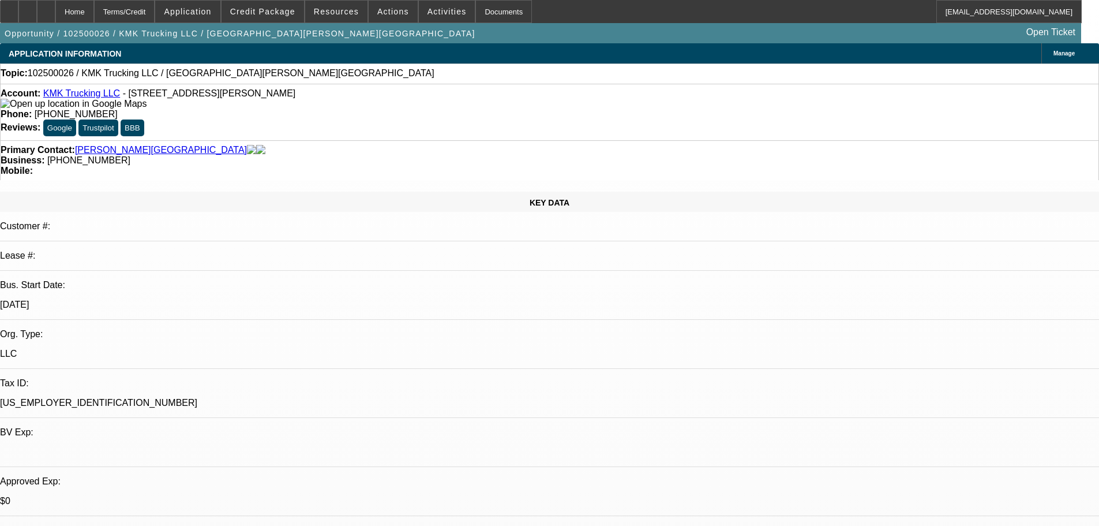  Describe the element at coordinates (81, 93) in the screenshot. I see `a: KMK Trucking LLC` at that location.